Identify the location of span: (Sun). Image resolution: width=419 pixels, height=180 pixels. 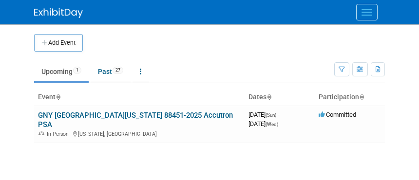
(271, 115).